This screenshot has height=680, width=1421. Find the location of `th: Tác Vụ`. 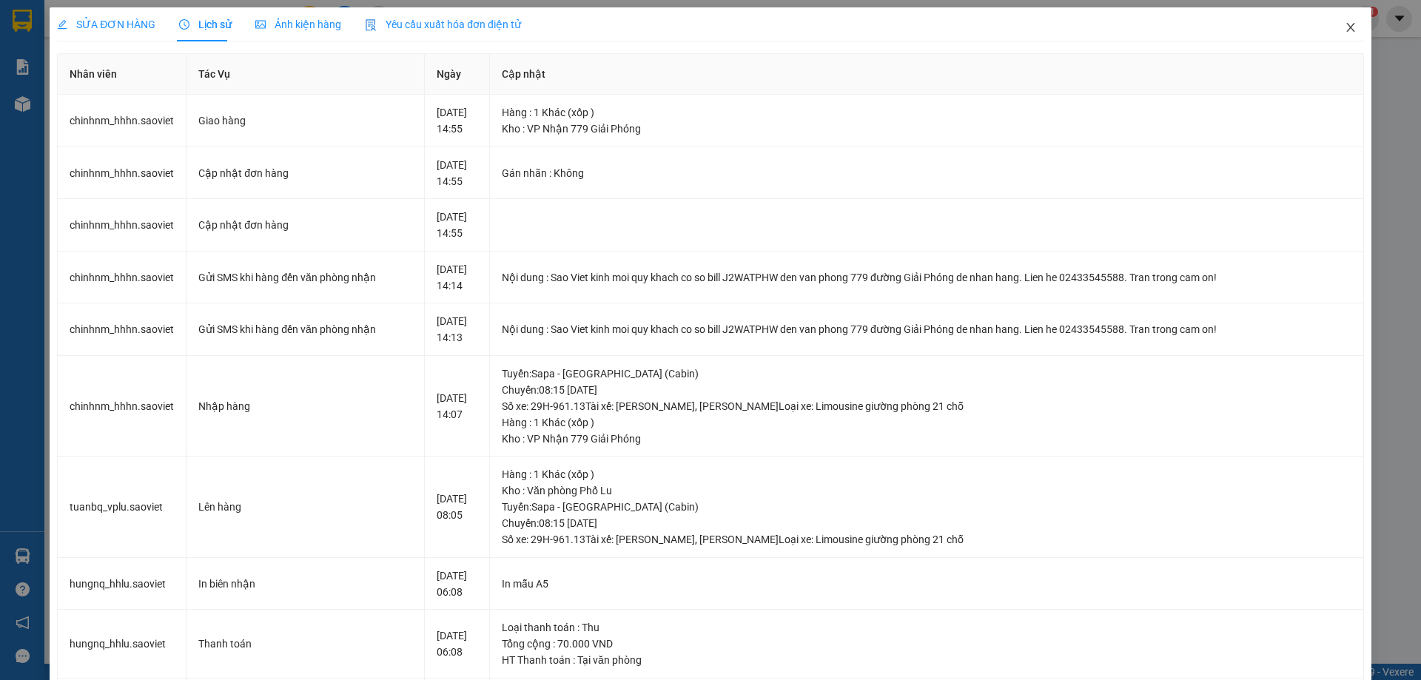

th: Tác Vụ is located at coordinates (306, 74).